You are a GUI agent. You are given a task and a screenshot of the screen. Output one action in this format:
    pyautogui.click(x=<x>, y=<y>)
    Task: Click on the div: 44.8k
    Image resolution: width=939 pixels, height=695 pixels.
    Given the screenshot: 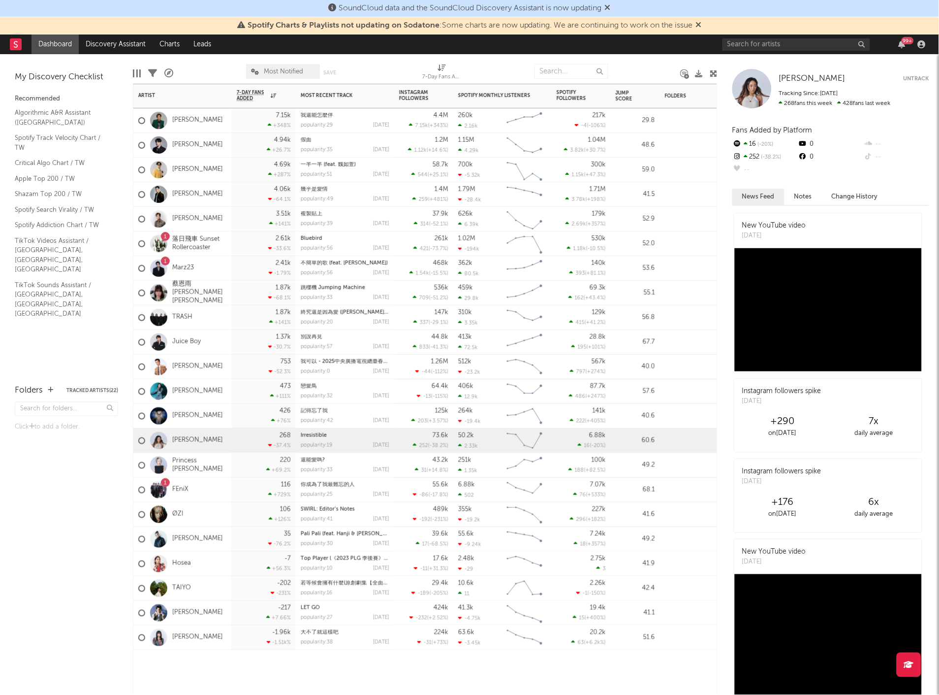 What is the action you would take?
    pyautogui.click(x=440, y=337)
    